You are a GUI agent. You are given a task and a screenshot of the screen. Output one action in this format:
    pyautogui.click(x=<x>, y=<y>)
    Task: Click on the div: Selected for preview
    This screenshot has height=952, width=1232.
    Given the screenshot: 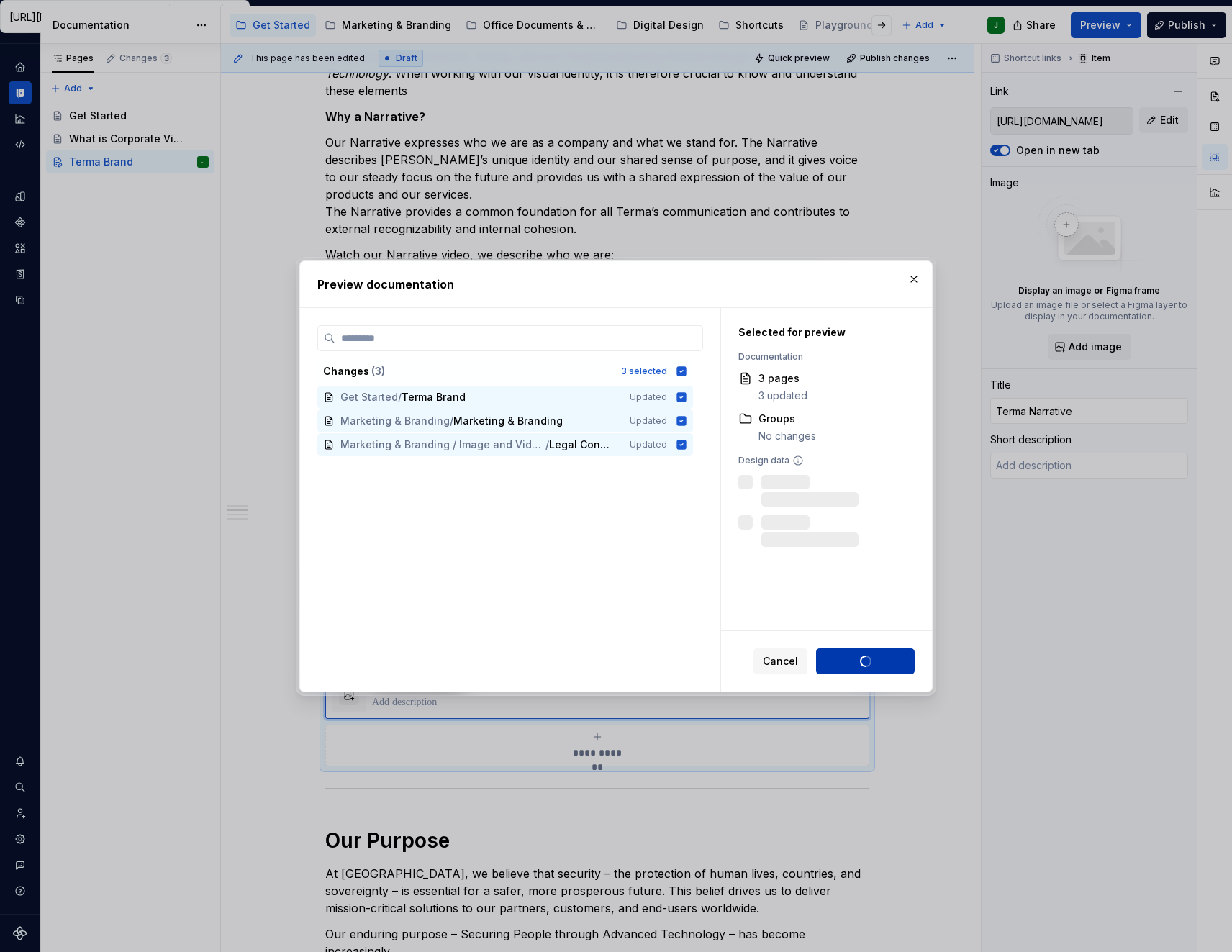 What is the action you would take?
    pyautogui.click(x=818, y=332)
    